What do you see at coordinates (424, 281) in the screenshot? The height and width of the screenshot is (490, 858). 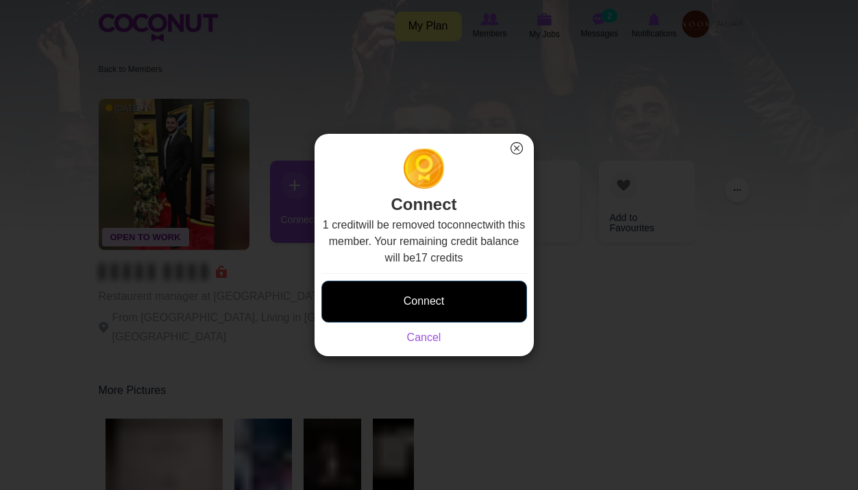 I see `div: will be removed to with this member. Your remaining credit balance will be` at bounding box center [424, 281].